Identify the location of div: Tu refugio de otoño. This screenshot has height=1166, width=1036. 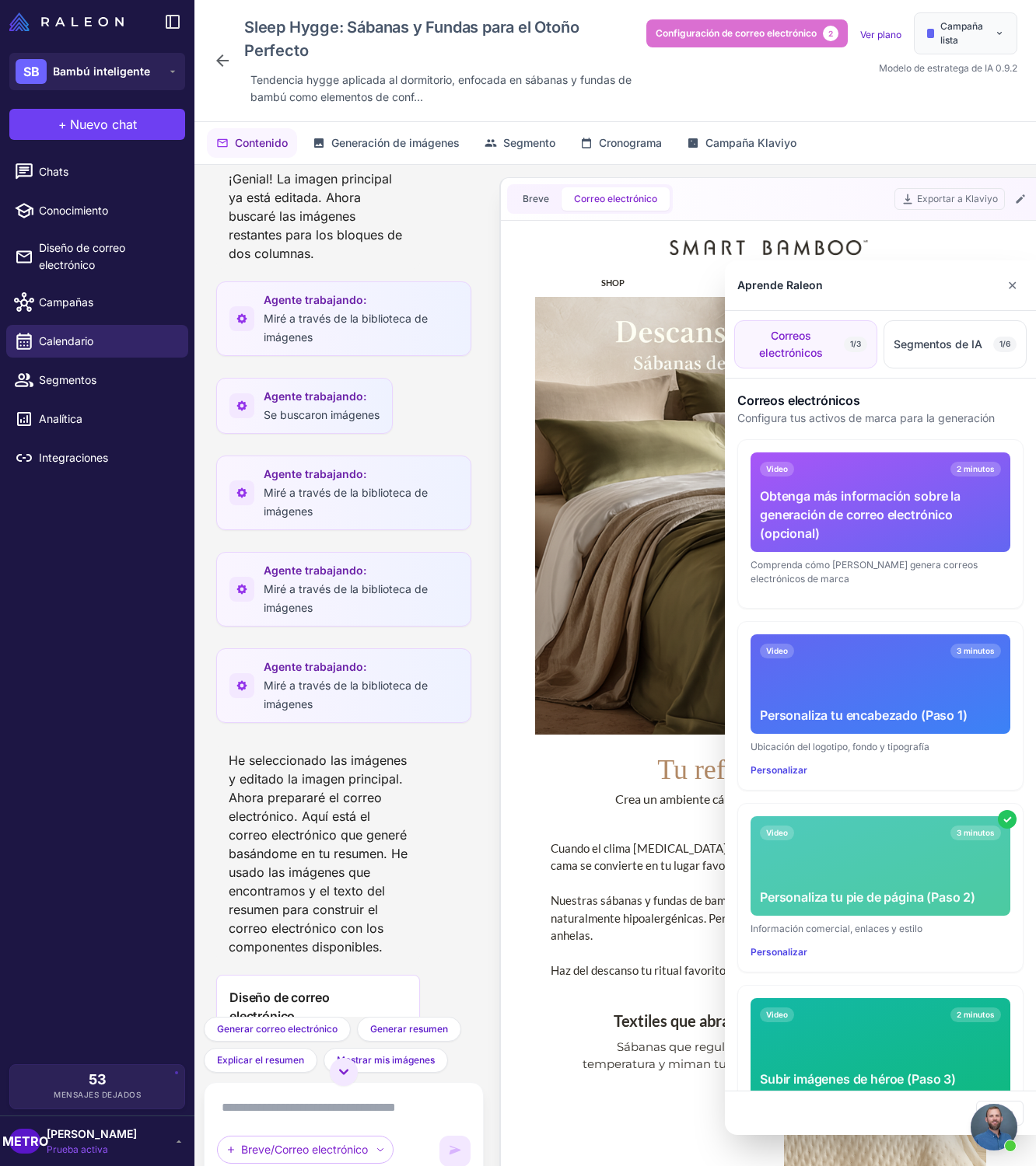
(242, 542).